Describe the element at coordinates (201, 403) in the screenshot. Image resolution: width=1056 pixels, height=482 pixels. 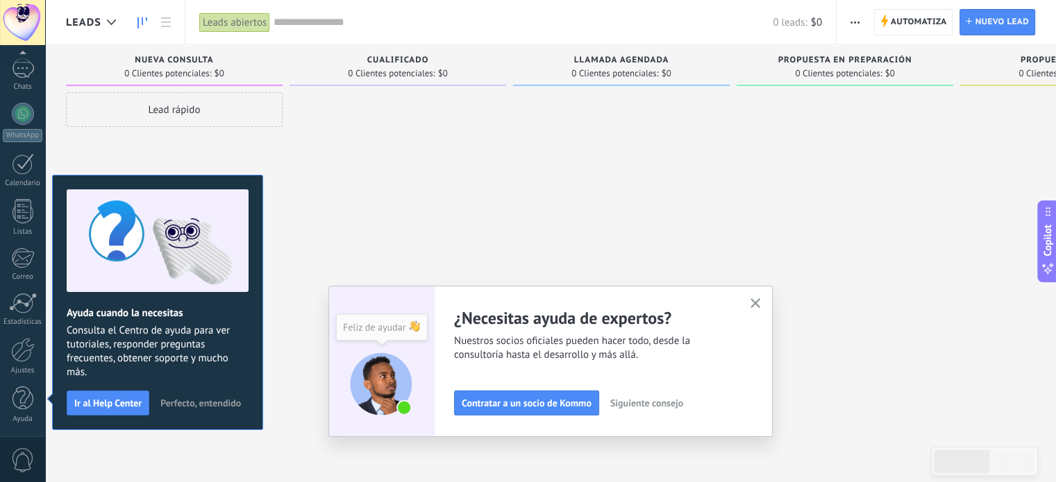
I see `span: Perfecto, entendido` at that location.